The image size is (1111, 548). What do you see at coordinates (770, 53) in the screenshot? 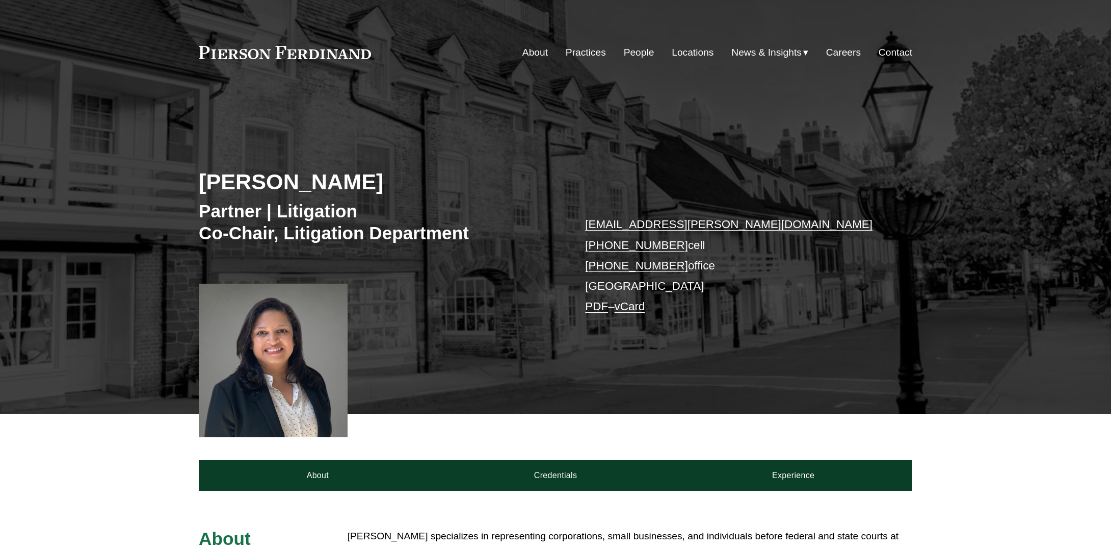
I see `a: folder dropdown` at bounding box center [770, 53].